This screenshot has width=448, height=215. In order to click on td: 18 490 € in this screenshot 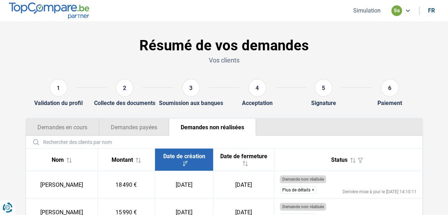, I will do `click(126, 184)`.